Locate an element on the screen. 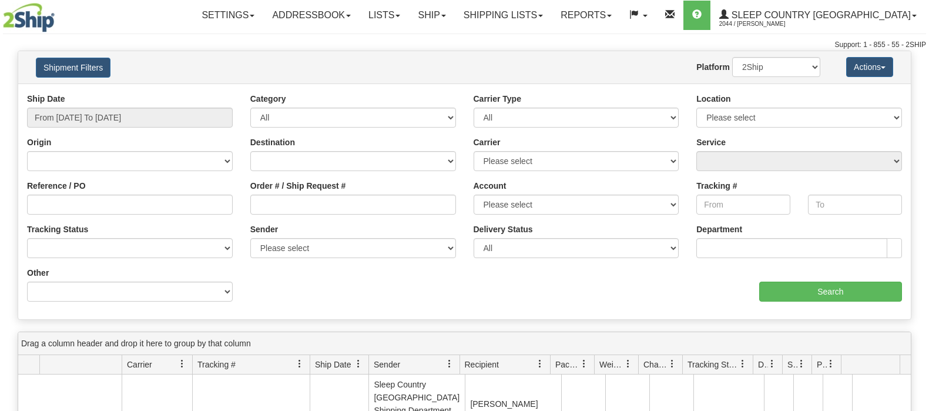 Image resolution: width=929 pixels, height=411 pixels. span: Weight is located at coordinates (612, 364).